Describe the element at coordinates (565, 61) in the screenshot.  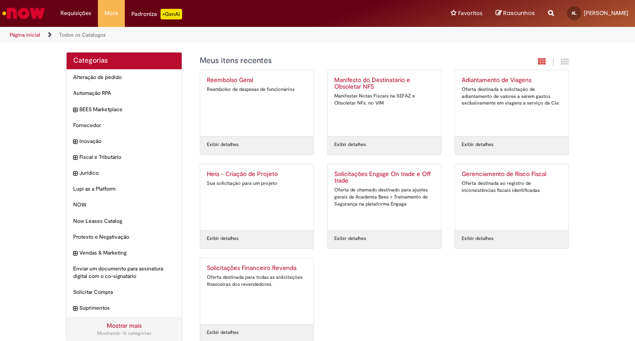
I see `i: Exibição de grade` at that location.